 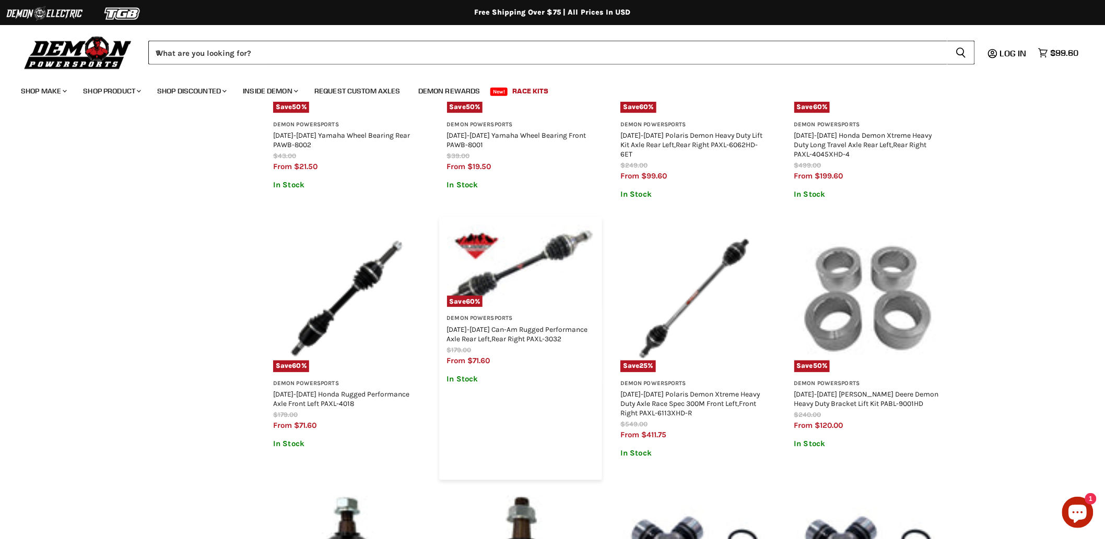 I want to click on input: When autocomplete results are available use up and down arrows to review and enter to select, so click(x=548, y=53).